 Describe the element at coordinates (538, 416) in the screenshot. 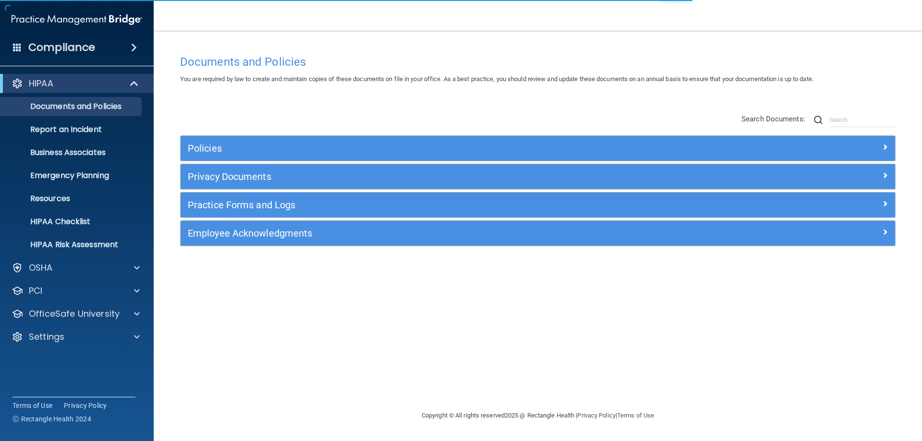

I see `div: Copyright © All rights reserved 2025 @ Rectangle Health | |` at that location.